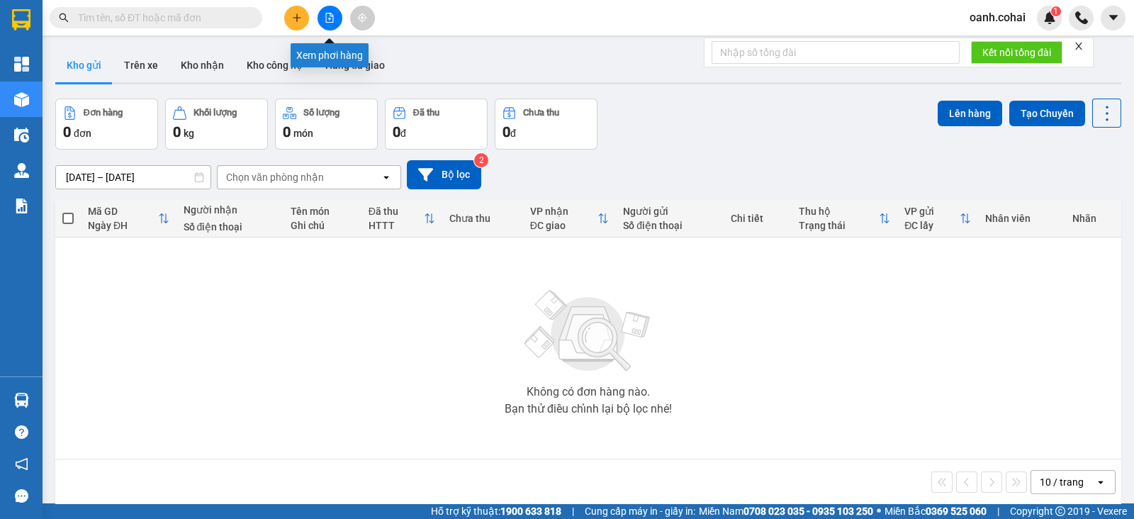 The height and width of the screenshot is (519, 1134). What do you see at coordinates (808, 511) in the screenshot?
I see `strong: 0708 023 035 - 0935 103 250` at bounding box center [808, 511].